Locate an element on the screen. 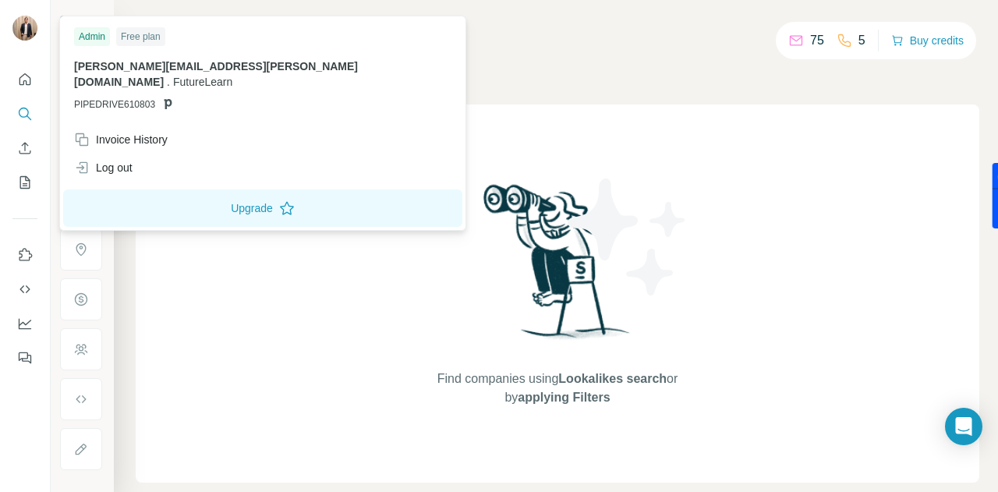 The image size is (998, 492). button: Search is located at coordinates (25, 114).